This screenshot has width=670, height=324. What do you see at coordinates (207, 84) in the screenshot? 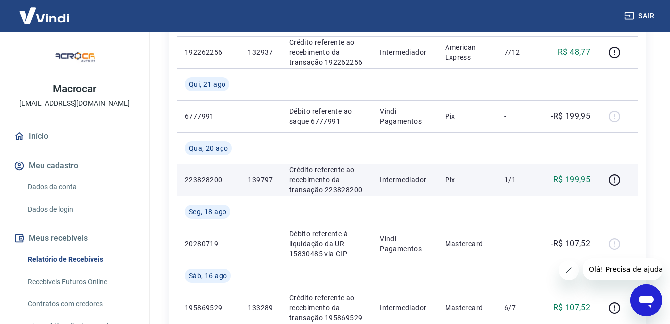
I see `span: Qui, 21 ago` at bounding box center [207, 84].